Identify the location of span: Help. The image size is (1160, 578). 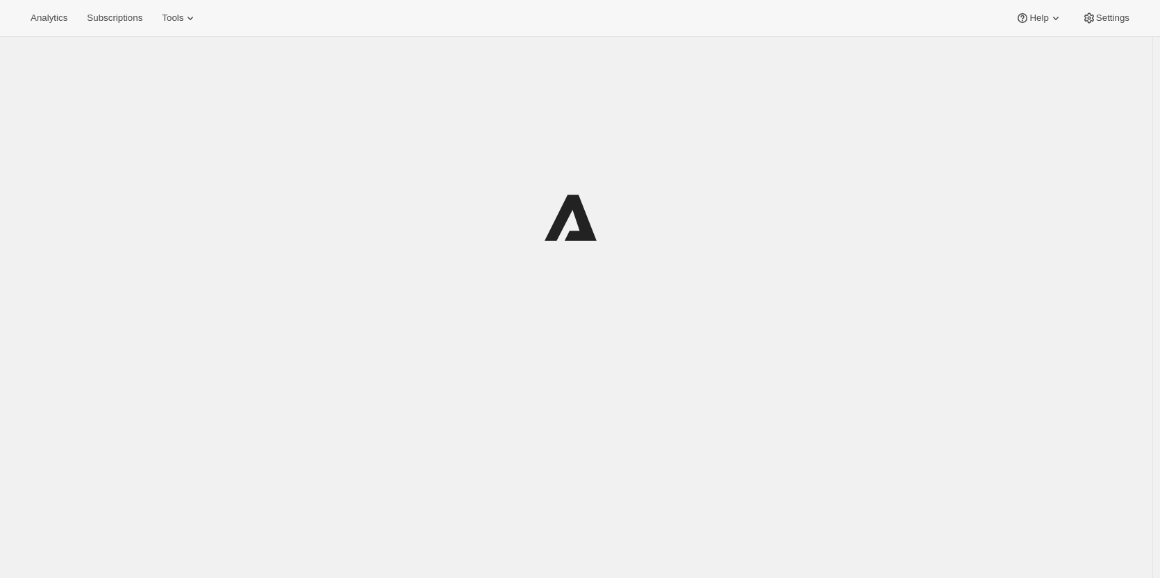
(1038, 18).